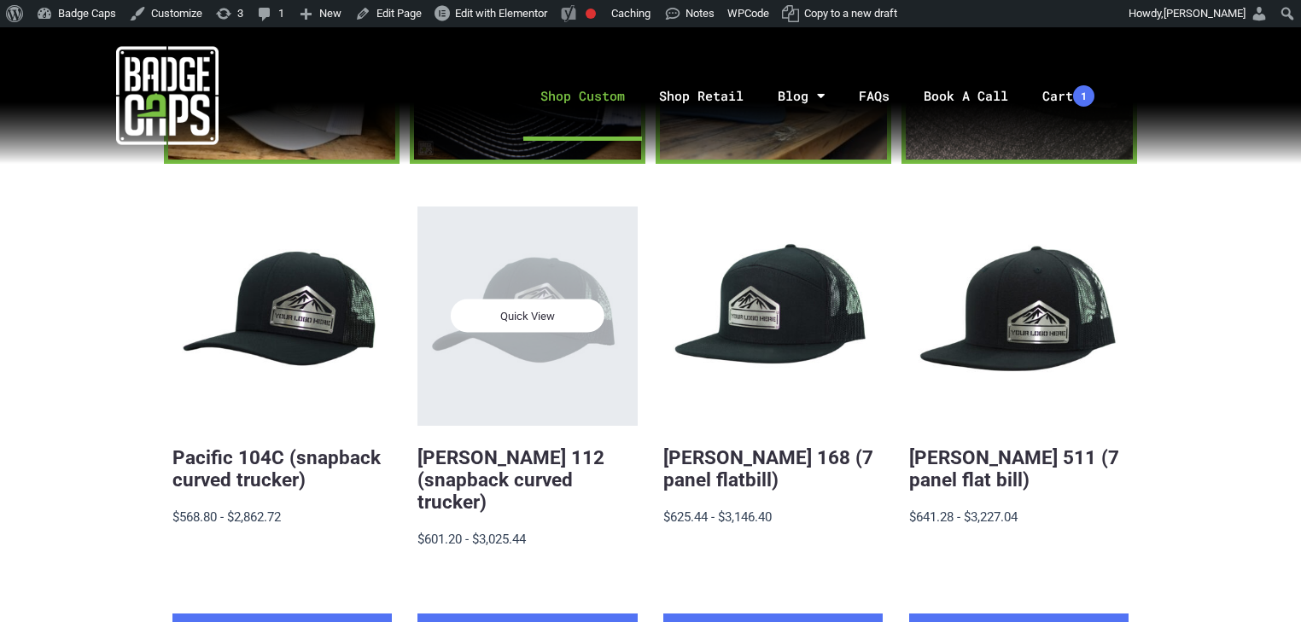 This screenshot has width=1301, height=622. I want to click on span: Quick View, so click(528, 316).